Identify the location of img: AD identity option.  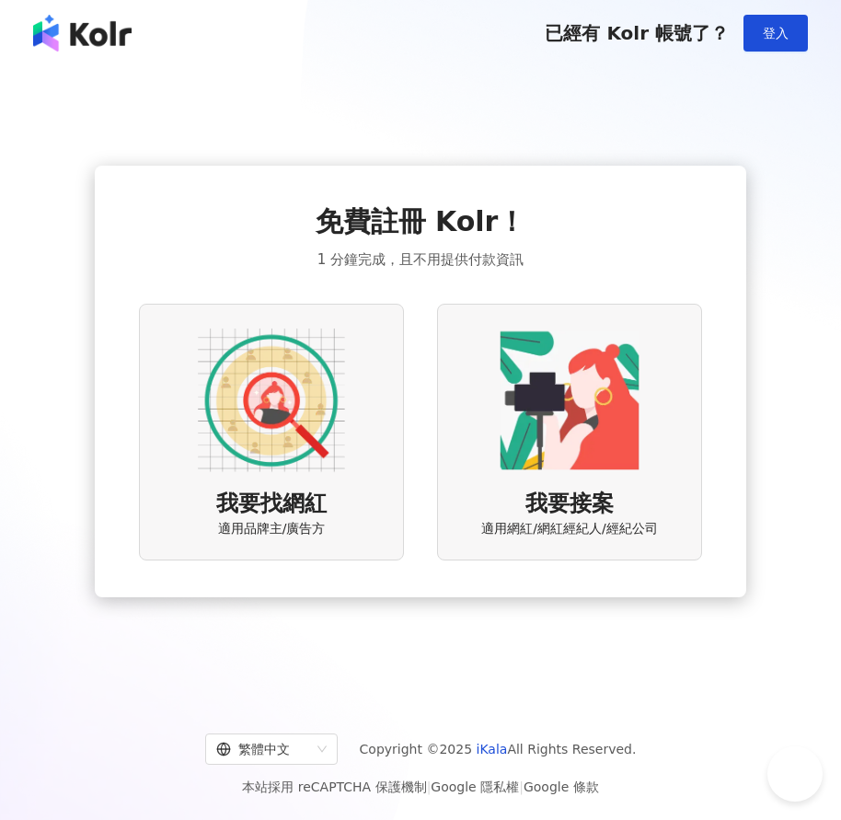
(271, 400).